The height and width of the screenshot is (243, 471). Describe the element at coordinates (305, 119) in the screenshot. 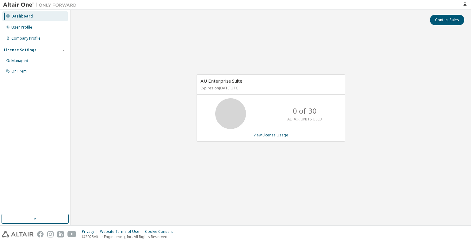

I see `p: ALTAIR UNITS USED` at that location.